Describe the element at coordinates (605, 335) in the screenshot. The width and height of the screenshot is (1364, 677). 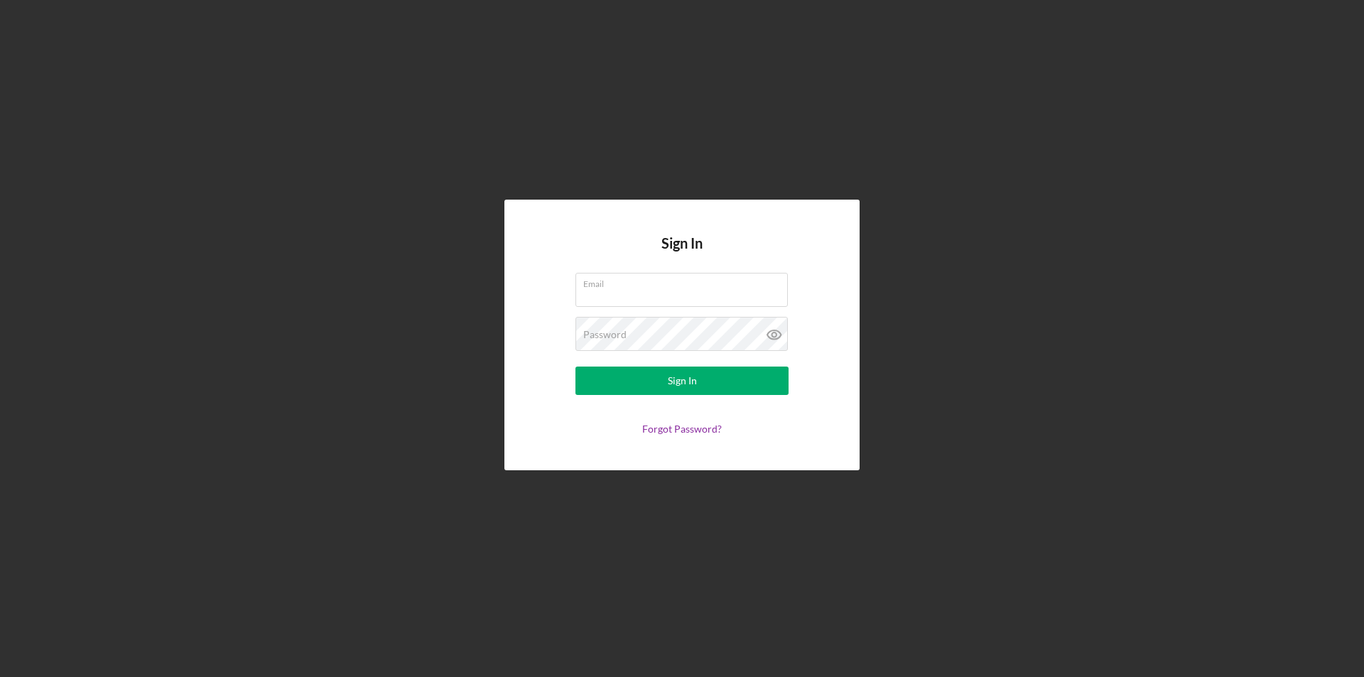
I see `label: Password` at that location.